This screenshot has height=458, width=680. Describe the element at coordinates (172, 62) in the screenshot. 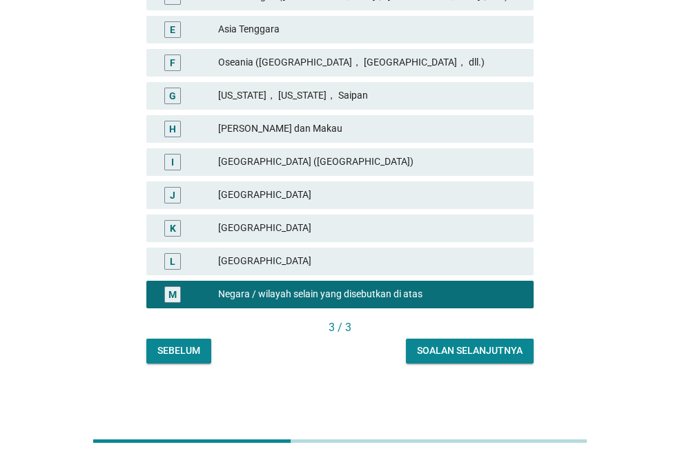

I see `div: F` at that location.